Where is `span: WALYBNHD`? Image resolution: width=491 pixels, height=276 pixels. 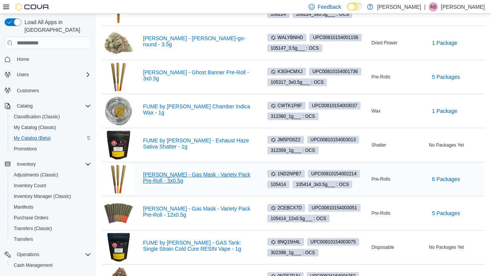
span: WALYBNHD is located at coordinates (287, 37).